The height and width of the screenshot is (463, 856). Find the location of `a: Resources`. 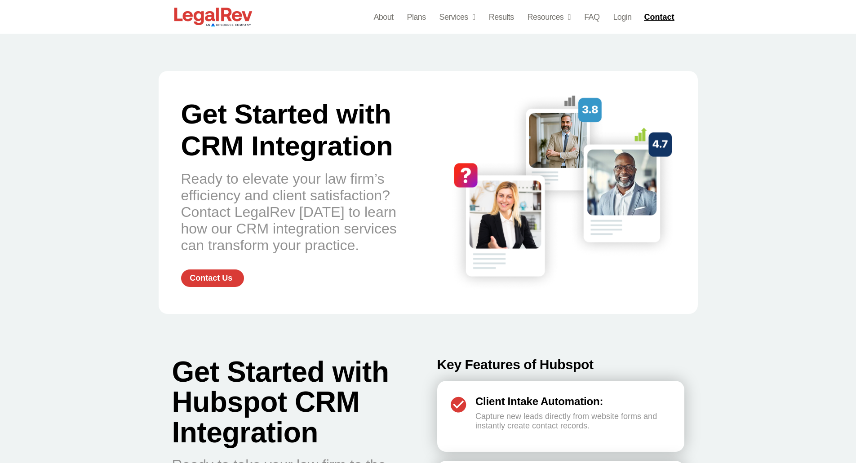

a: Resources is located at coordinates (549, 17).